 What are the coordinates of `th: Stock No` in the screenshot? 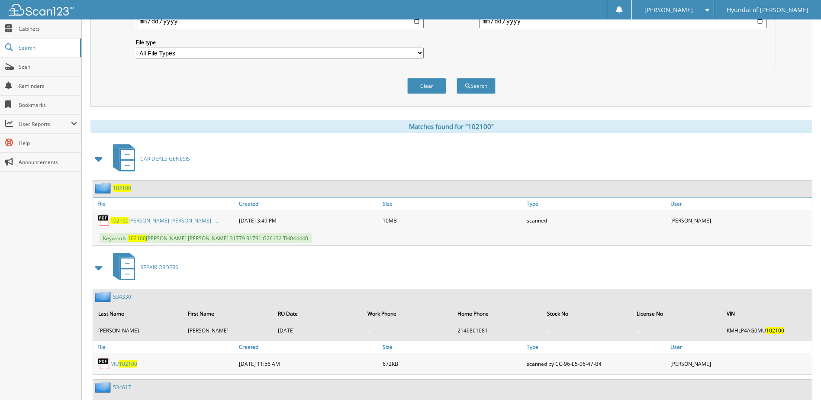 It's located at (587, 313).